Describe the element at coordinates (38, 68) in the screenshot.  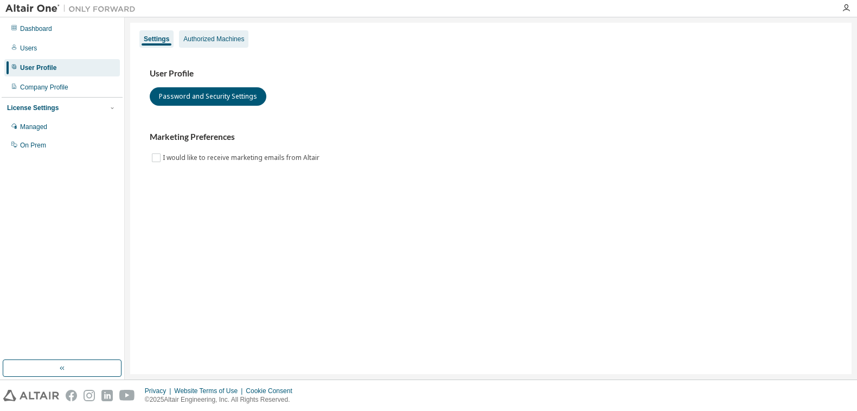
I see `div: User Profile` at that location.